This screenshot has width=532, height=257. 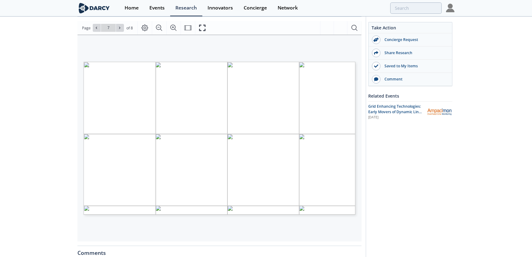 What do you see at coordinates (415, 66) in the screenshot?
I see `div: Saved to My Items` at bounding box center [415, 66].